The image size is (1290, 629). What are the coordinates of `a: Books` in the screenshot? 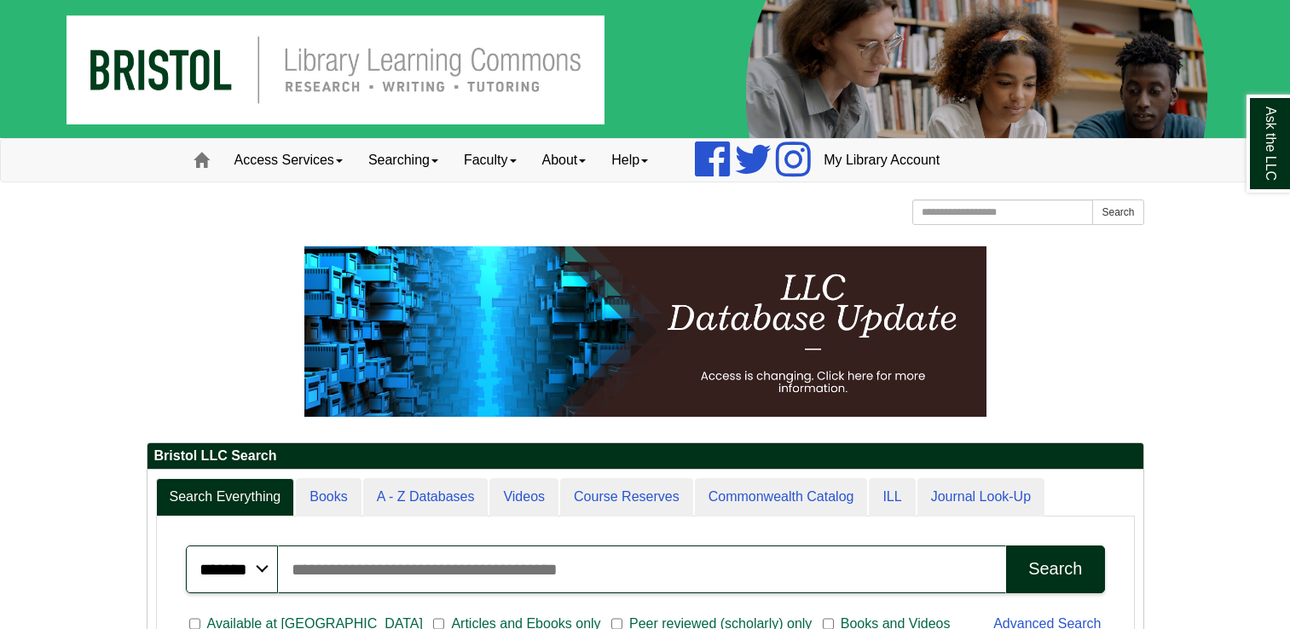 It's located at (328, 497).